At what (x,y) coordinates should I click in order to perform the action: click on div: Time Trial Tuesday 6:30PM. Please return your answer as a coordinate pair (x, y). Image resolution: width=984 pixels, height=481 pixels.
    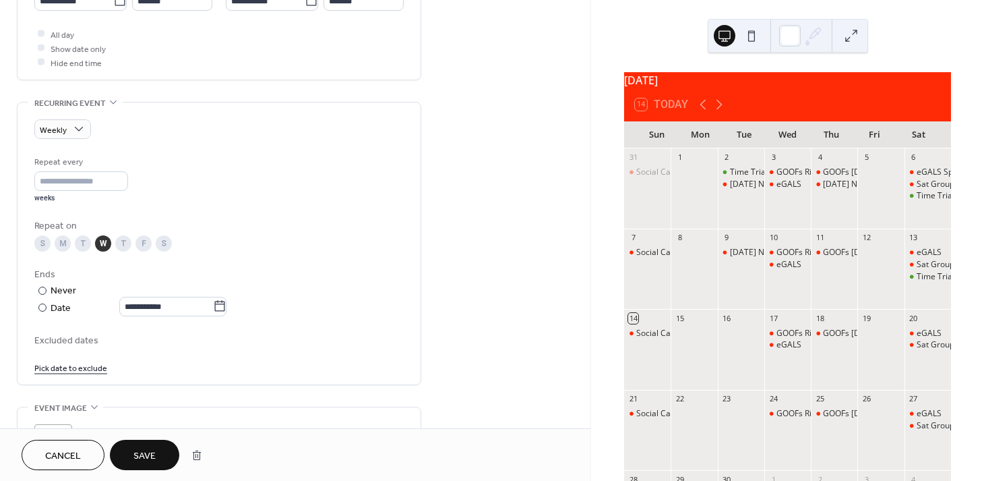
    Looking at the image, I should click on (741, 172).